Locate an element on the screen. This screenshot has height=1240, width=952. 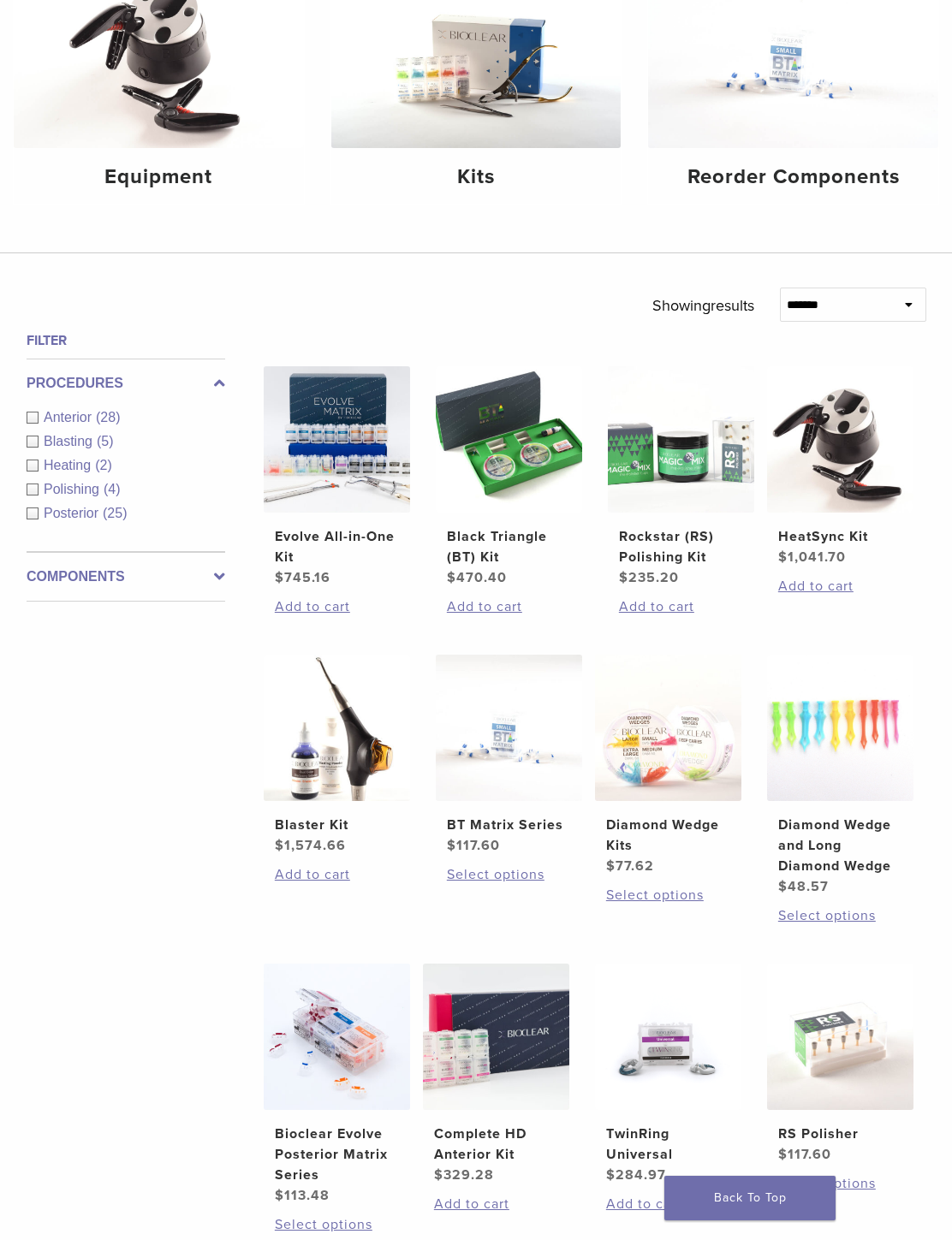
h2: Rockstar (RS) Polishing Kit is located at coordinates (680, 547).